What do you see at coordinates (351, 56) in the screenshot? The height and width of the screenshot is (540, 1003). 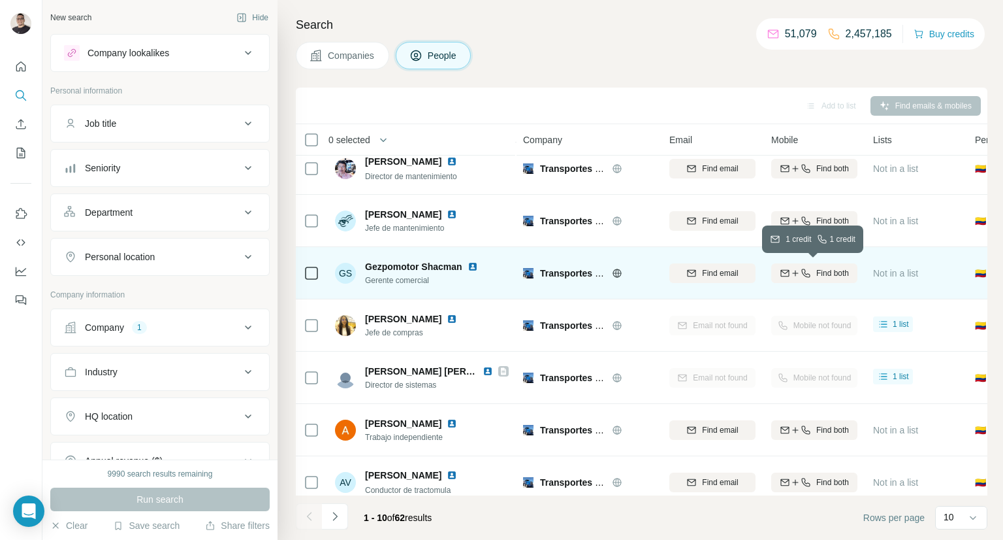 I see `span: Companies` at bounding box center [351, 56].